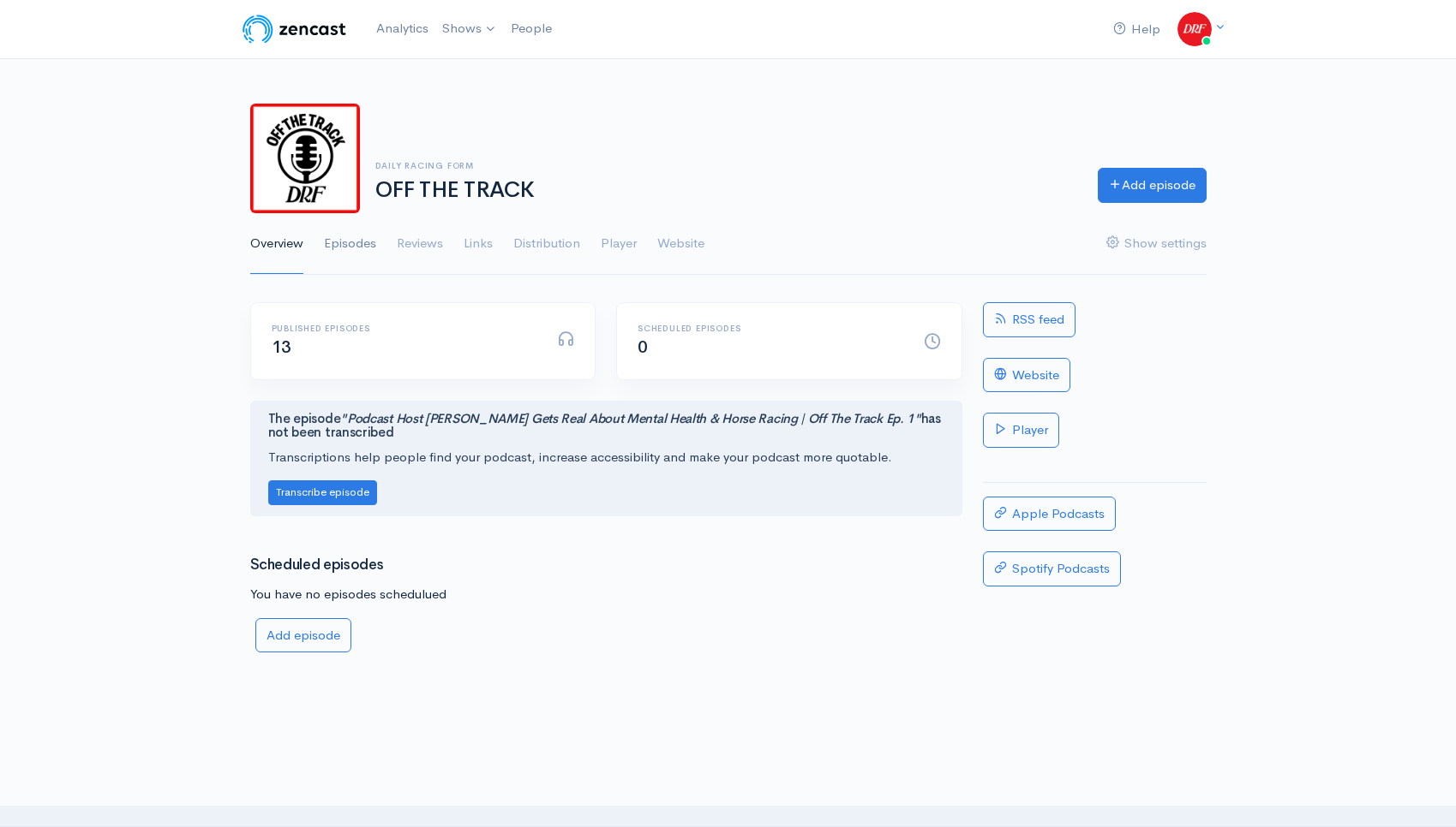  I want to click on button: Transcribe episode, so click(322, 492).